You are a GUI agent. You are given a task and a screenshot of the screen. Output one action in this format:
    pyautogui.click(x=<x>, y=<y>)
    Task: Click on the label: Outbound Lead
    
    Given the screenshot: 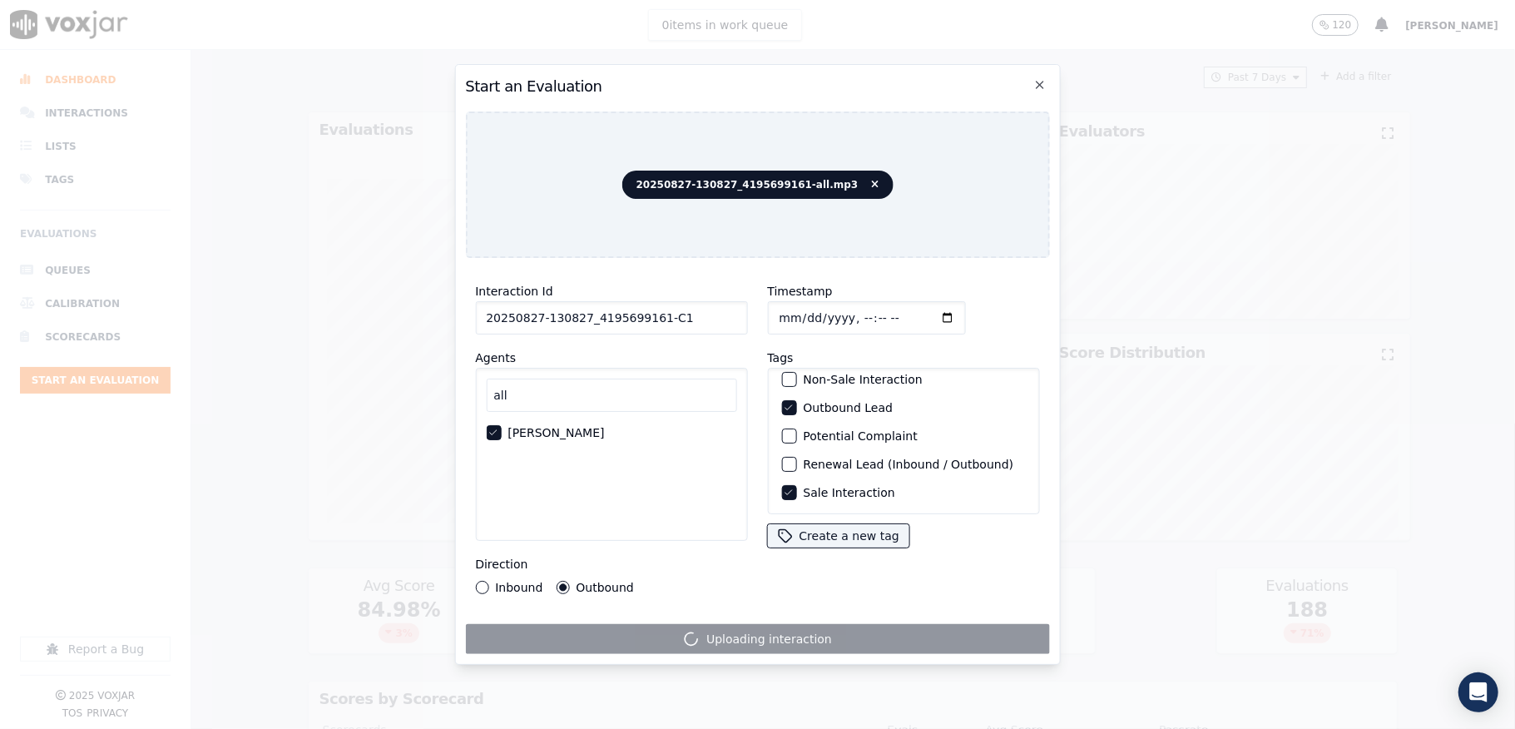 What is the action you would take?
    pyautogui.click(x=848, y=408)
    